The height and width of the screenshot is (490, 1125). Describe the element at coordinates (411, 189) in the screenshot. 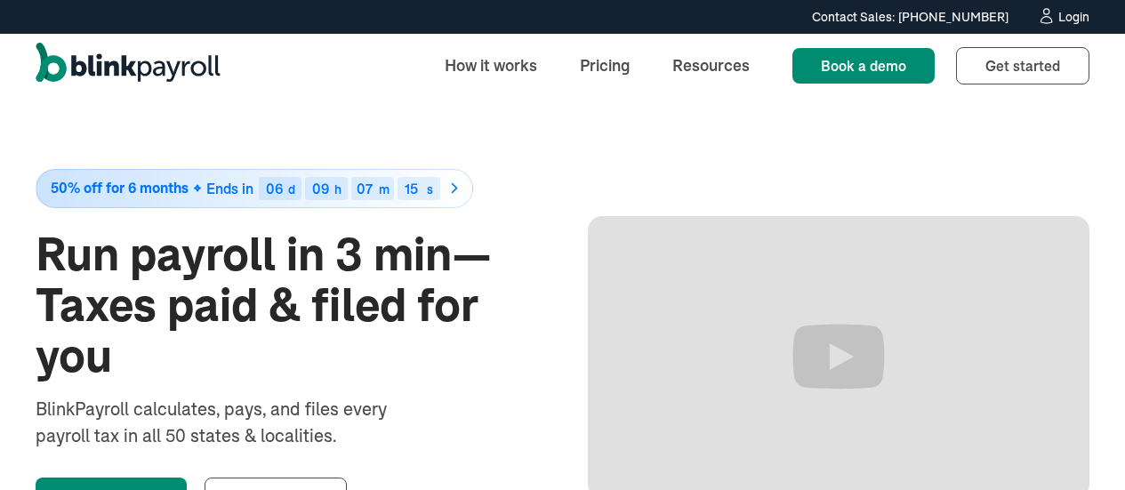

I see `span: 15` at that location.